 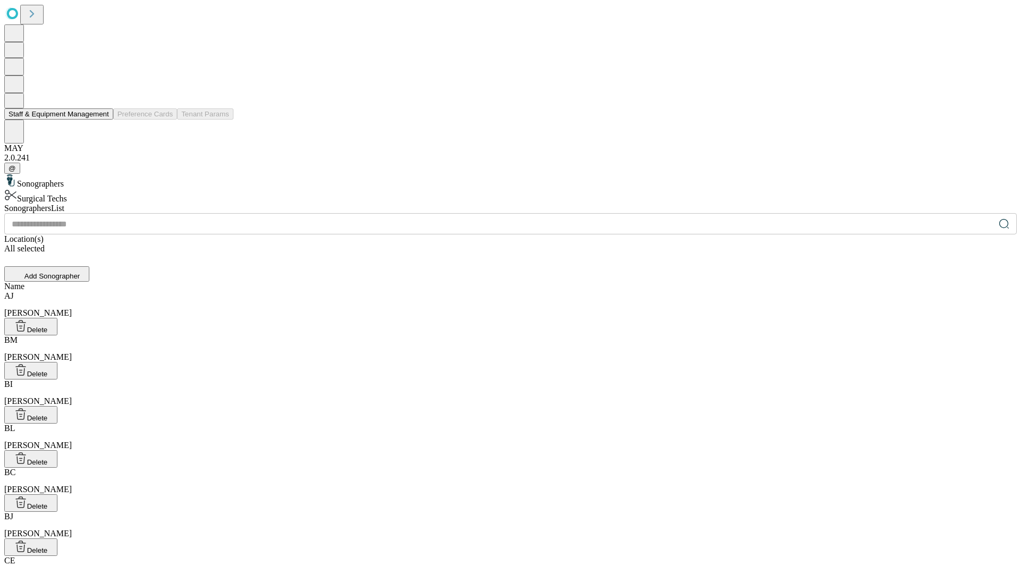 I want to click on button: Preference Cards, so click(x=145, y=114).